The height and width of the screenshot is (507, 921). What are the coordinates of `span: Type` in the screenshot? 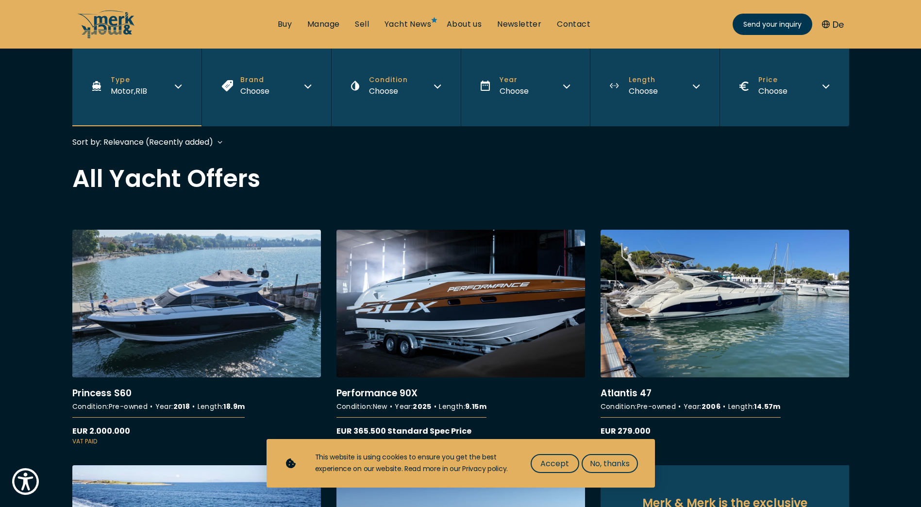 It's located at (129, 80).